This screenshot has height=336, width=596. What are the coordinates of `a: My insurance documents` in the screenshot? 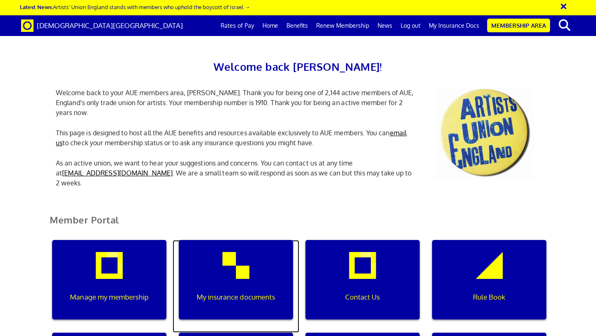 It's located at (236, 287).